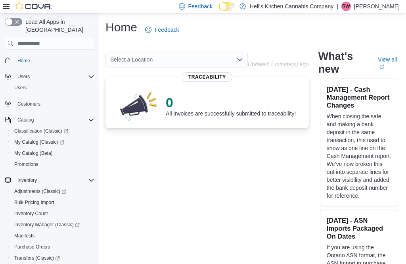 Image resolution: width=406 pixels, height=264 pixels. Describe the element at coordinates (227, 6) in the screenshot. I see `input: Dark Mode` at that location.